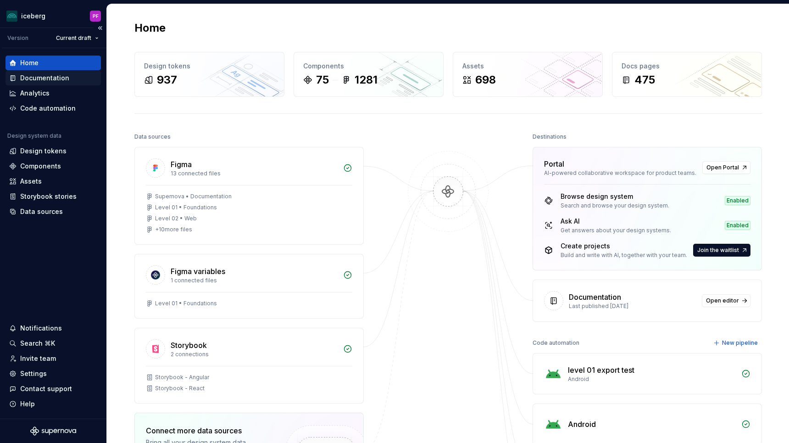  Describe the element at coordinates (193, 196) in the screenshot. I see `div: Supernova • Documentation` at that location.